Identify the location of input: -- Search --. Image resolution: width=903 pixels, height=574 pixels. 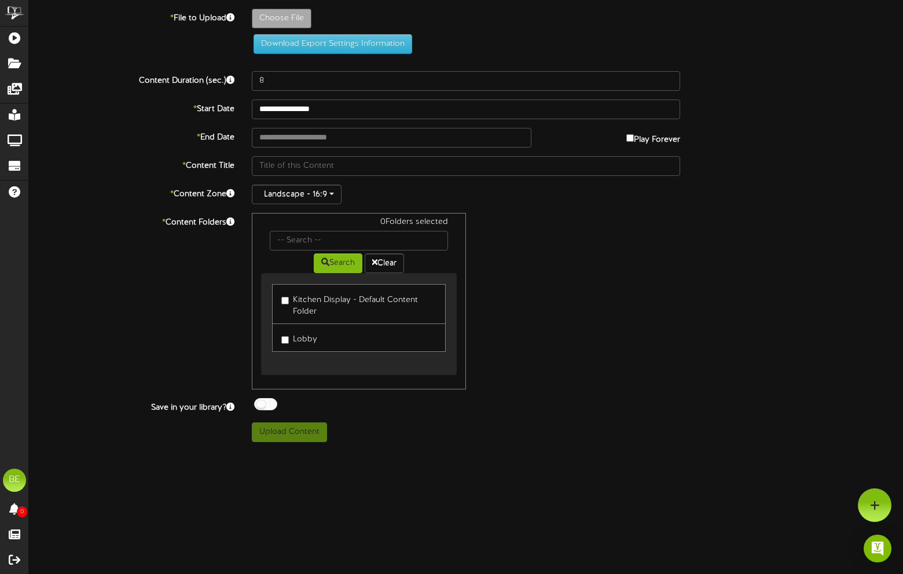
(359, 241).